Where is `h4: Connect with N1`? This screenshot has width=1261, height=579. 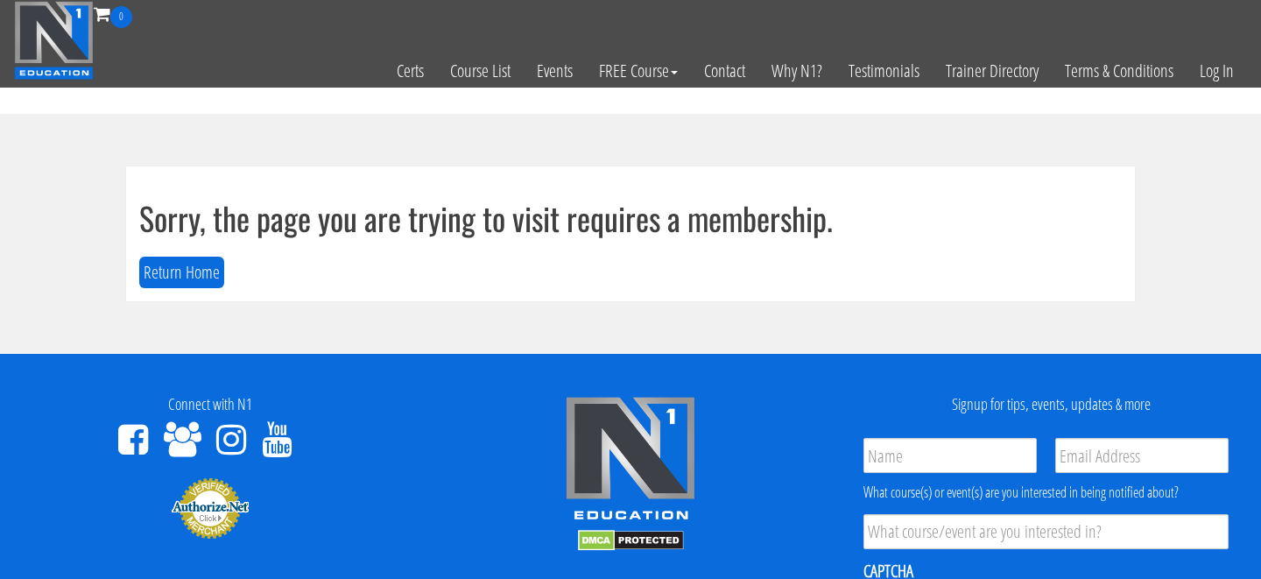 h4: Connect with N1 is located at coordinates (210, 405).